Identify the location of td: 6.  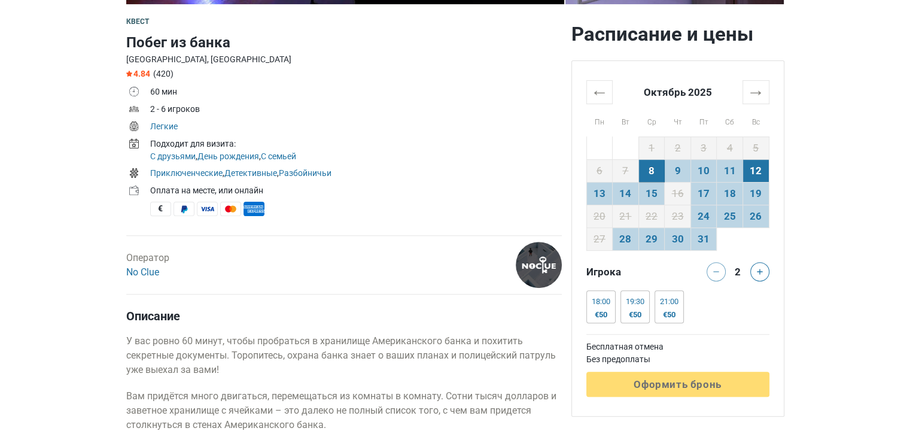
(600, 171).